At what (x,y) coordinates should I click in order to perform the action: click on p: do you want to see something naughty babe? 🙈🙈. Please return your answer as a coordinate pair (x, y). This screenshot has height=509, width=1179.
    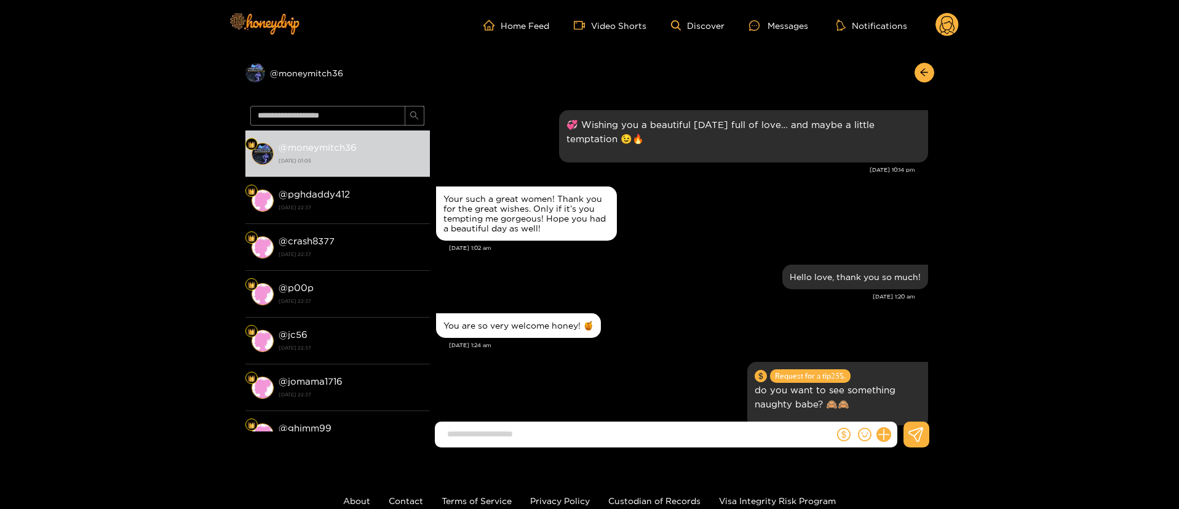
    Looking at the image, I should click on (838, 397).